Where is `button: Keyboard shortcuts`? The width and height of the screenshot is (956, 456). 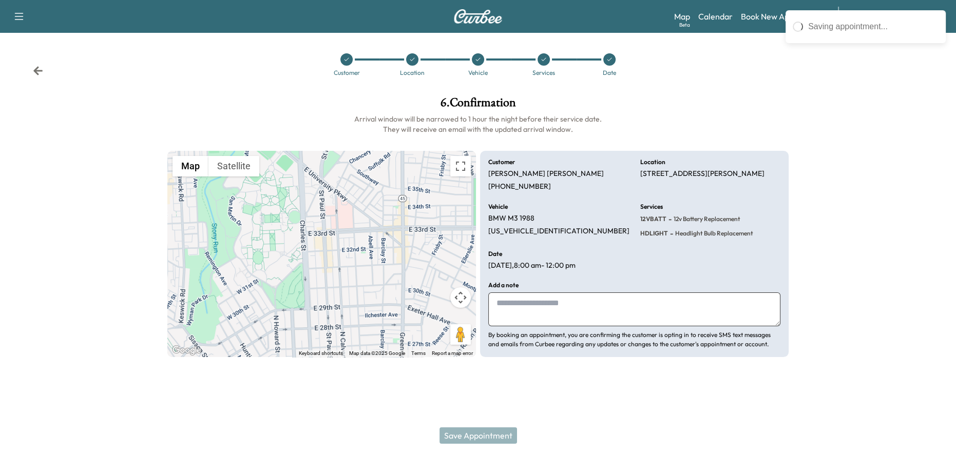 button: Keyboard shortcuts is located at coordinates (321, 354).